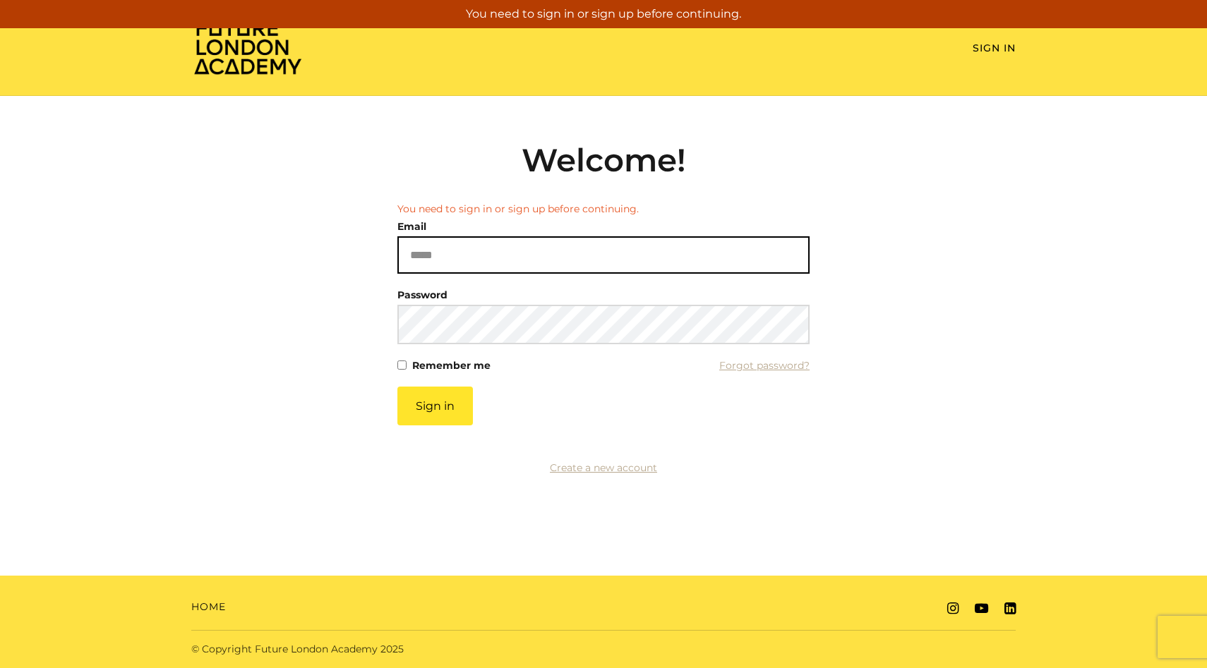  I want to click on label: Email, so click(411, 227).